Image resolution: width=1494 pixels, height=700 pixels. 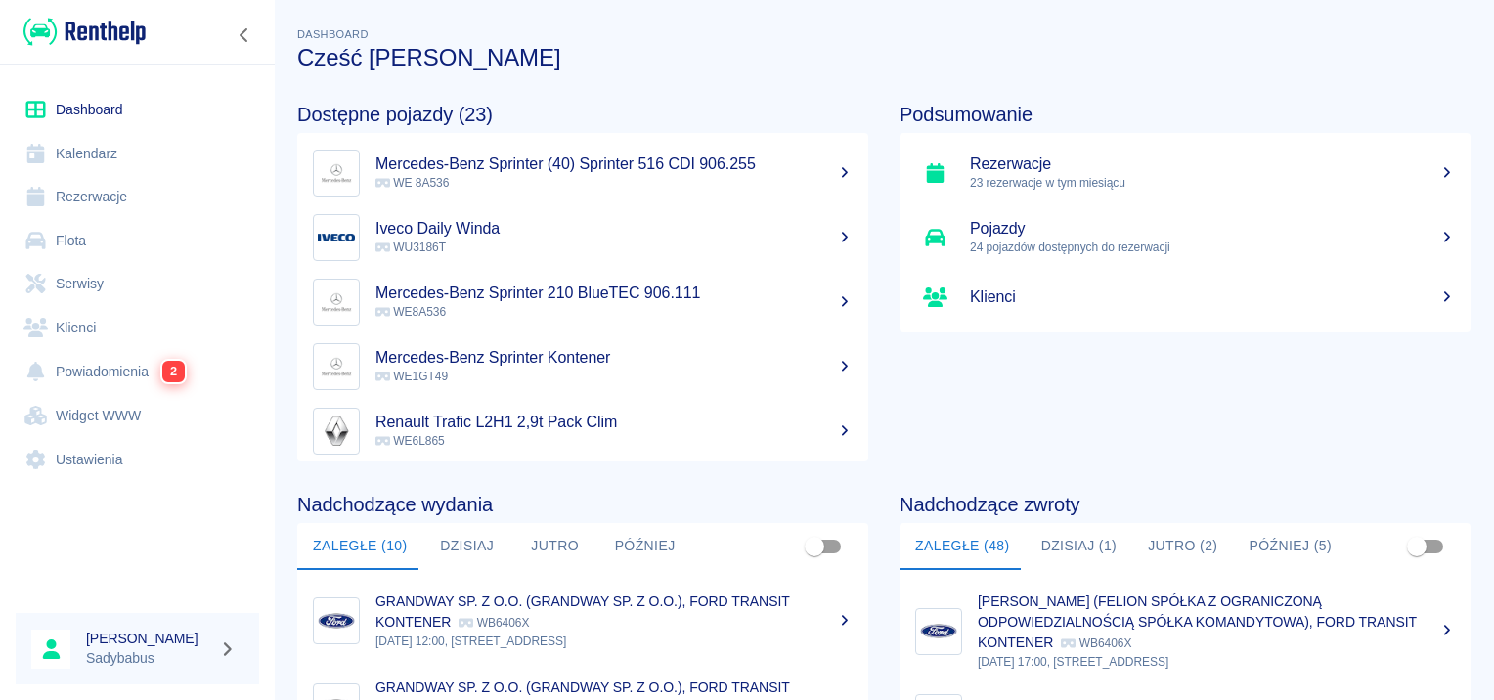 I want to click on h5: Mercedes-Benz Sprinter Kontener, so click(x=614, y=358).